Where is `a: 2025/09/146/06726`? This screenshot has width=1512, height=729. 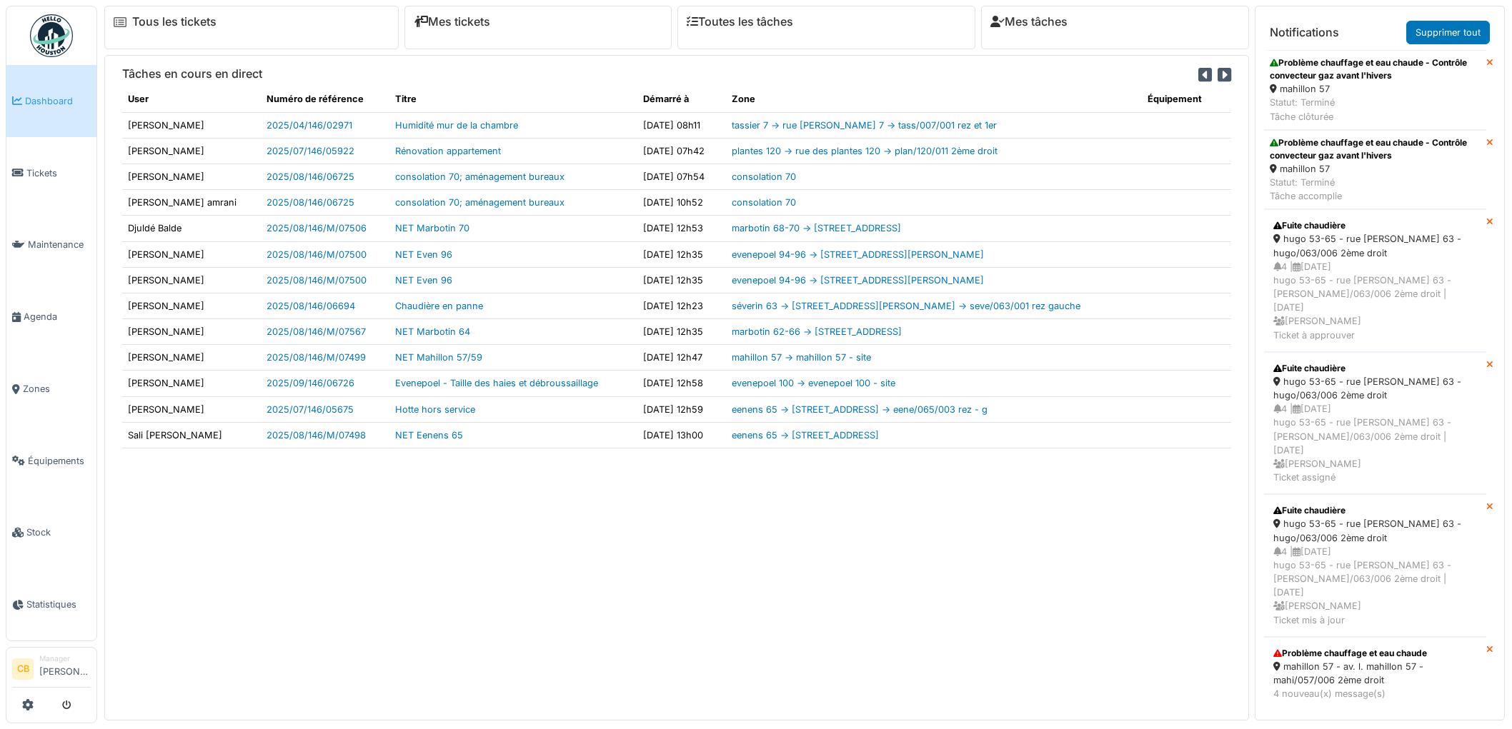
a: 2025/09/146/06726 is located at coordinates (310, 383).